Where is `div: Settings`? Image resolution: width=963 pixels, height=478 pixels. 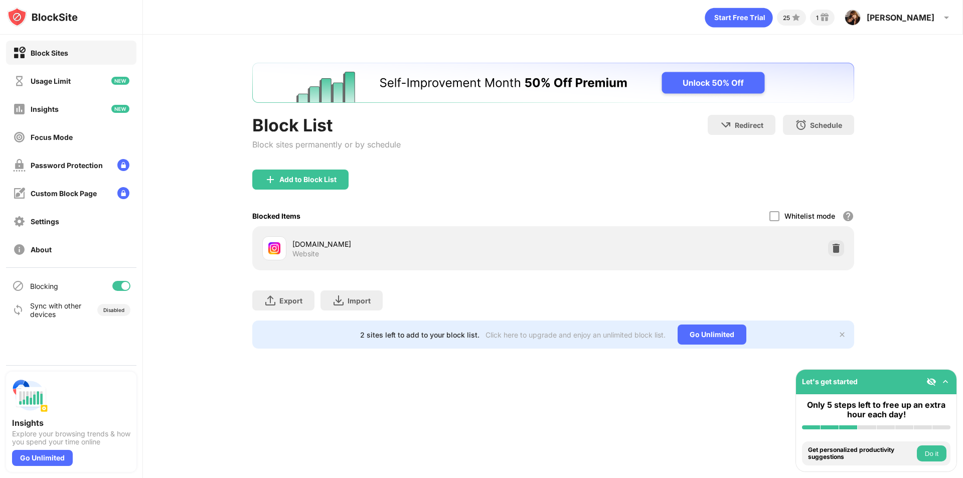 div: Settings is located at coordinates (45, 221).